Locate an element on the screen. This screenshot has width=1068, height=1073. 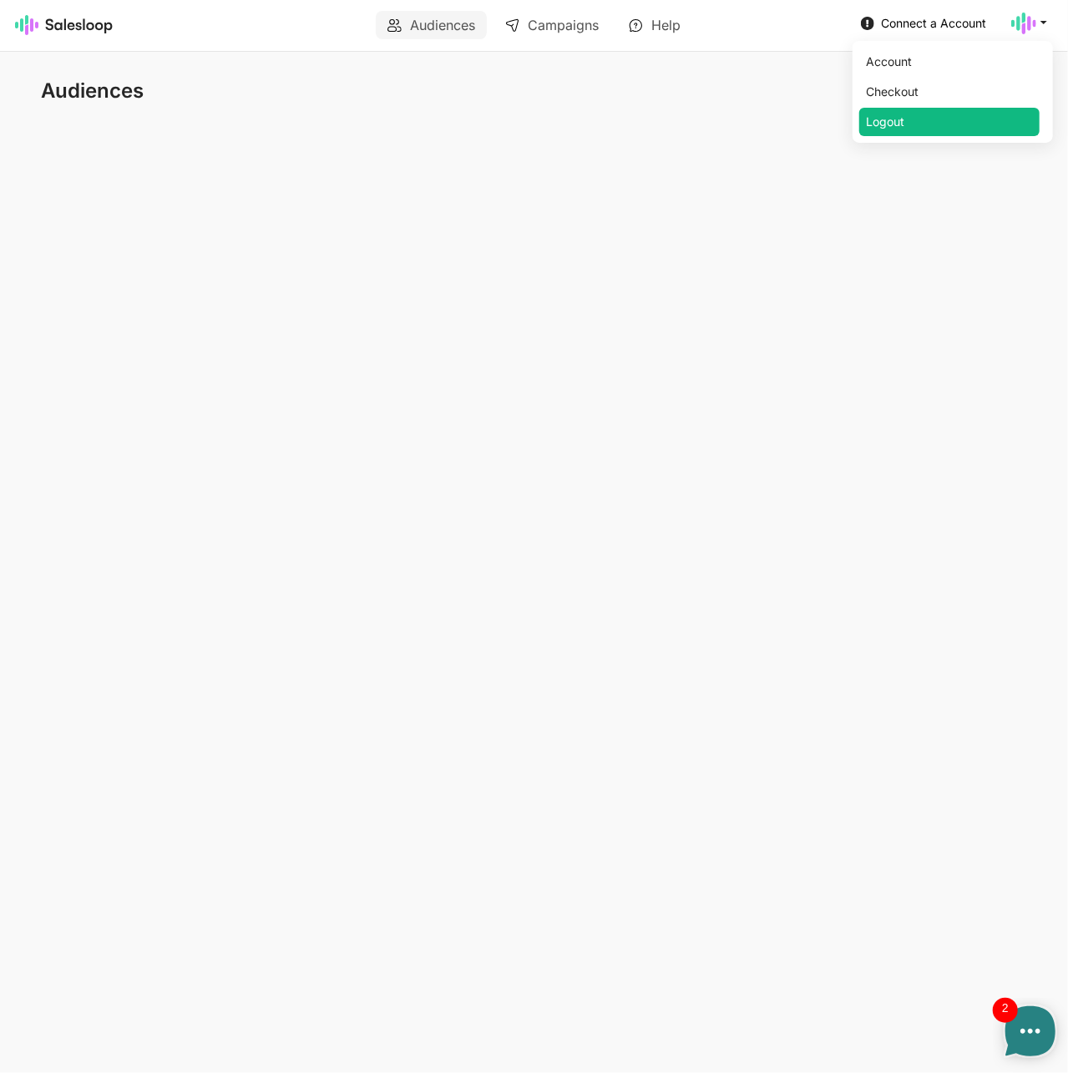
a: Audiences is located at coordinates (431, 25).